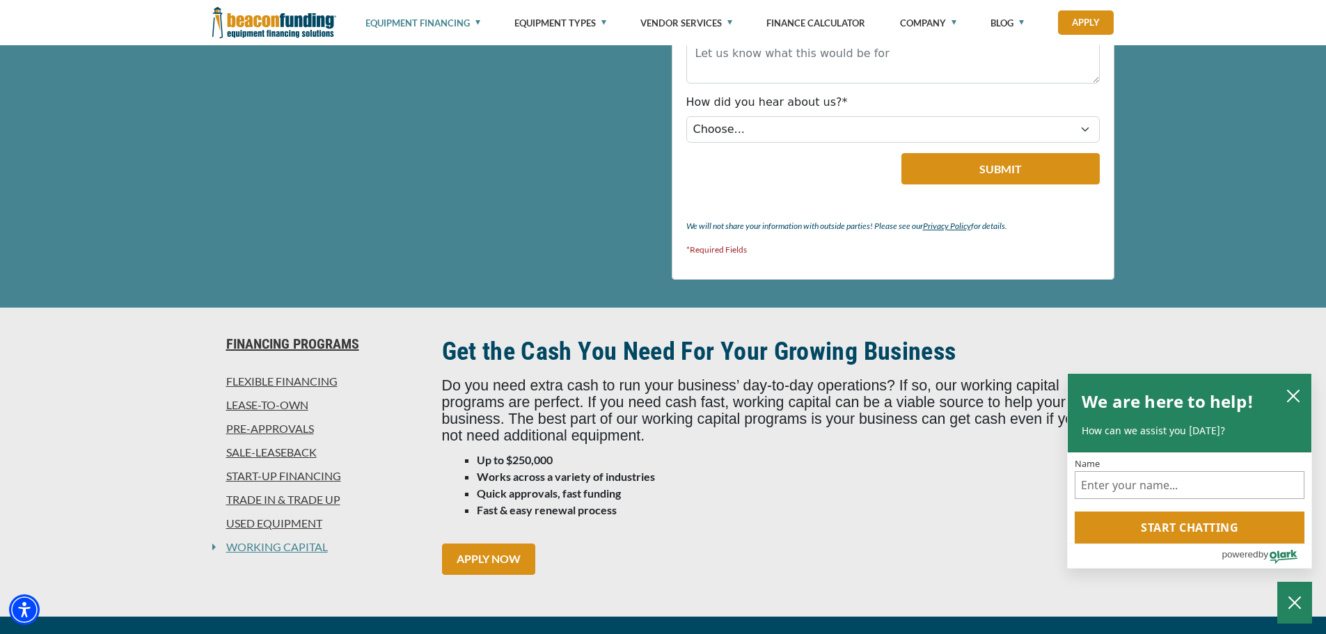  Describe the element at coordinates (893, 226) in the screenshot. I see `p: We will not share your information with outside parties! Please see our for details.` at that location.